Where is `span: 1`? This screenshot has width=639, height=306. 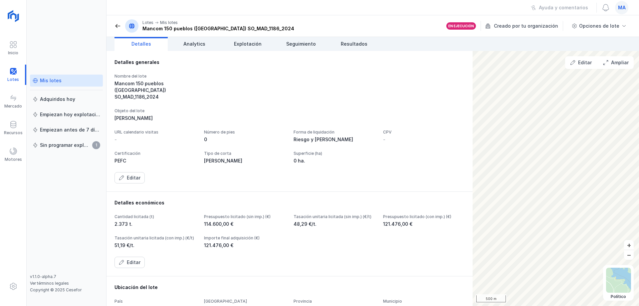
span: 1 is located at coordinates (96, 145).